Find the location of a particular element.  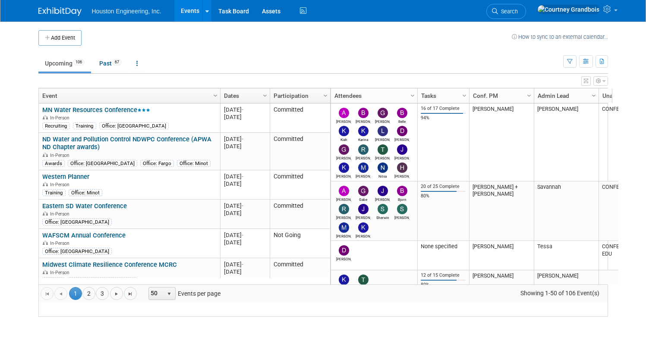

div: 16 of 17 Complete is located at coordinates (443, 109).